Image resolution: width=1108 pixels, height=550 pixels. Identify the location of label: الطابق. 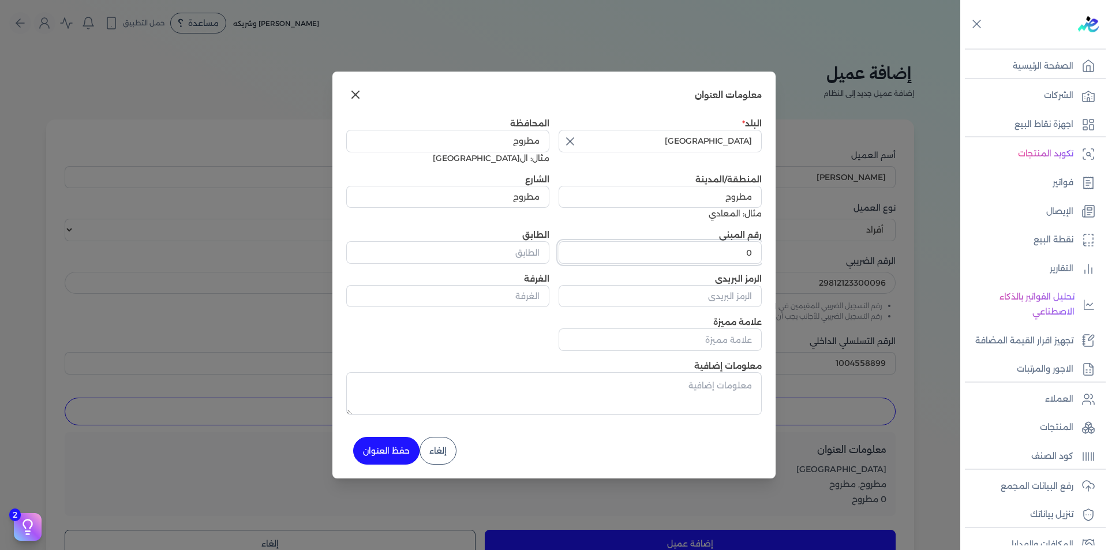
(536, 235).